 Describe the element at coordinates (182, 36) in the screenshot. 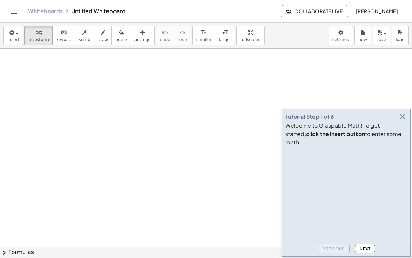

I see `button: redoredo` at that location.